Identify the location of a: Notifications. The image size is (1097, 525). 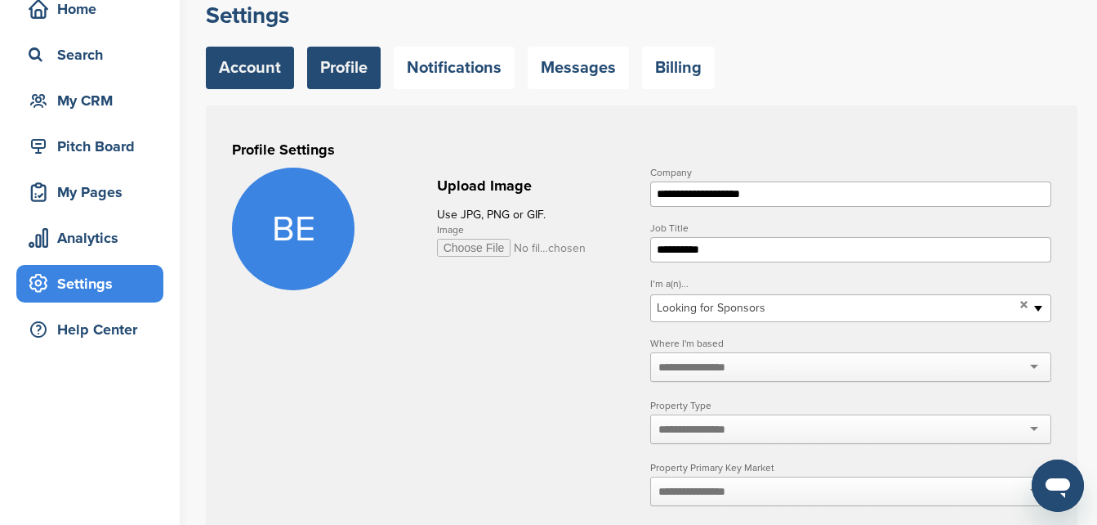
(454, 68).